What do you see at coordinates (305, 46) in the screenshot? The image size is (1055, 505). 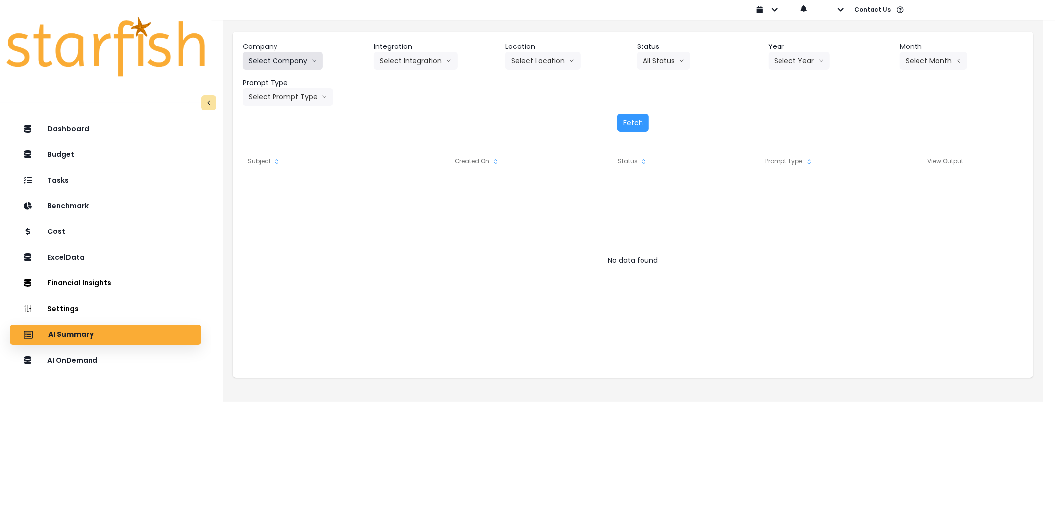 I see `header: Company` at bounding box center [305, 46].